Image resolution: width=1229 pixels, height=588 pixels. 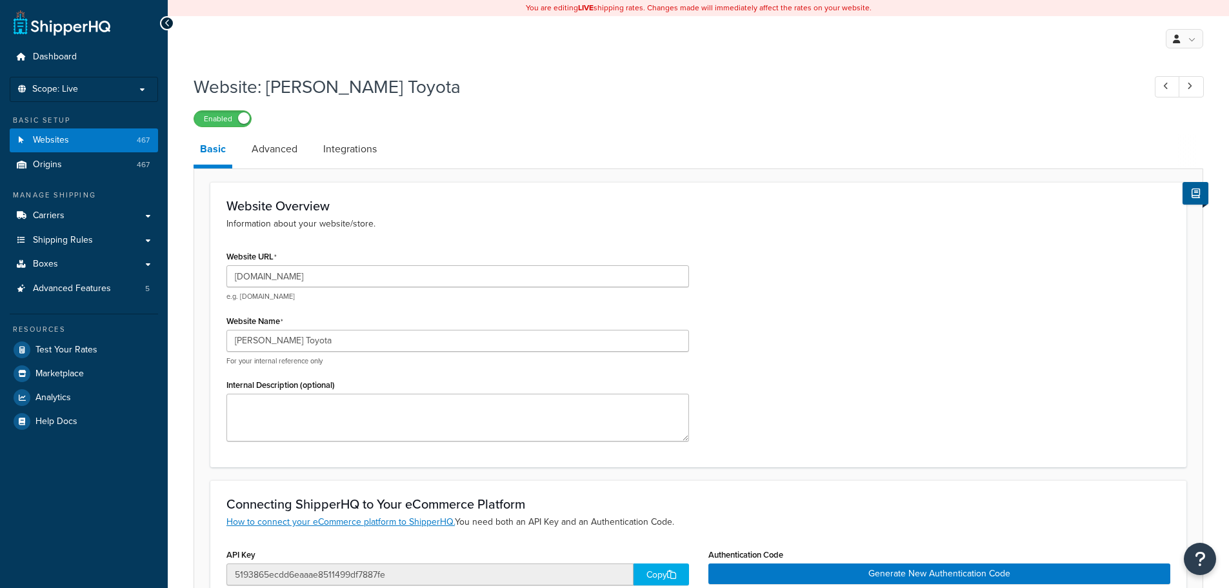 What do you see at coordinates (84, 165) in the screenshot?
I see `li: Origins` at bounding box center [84, 165].